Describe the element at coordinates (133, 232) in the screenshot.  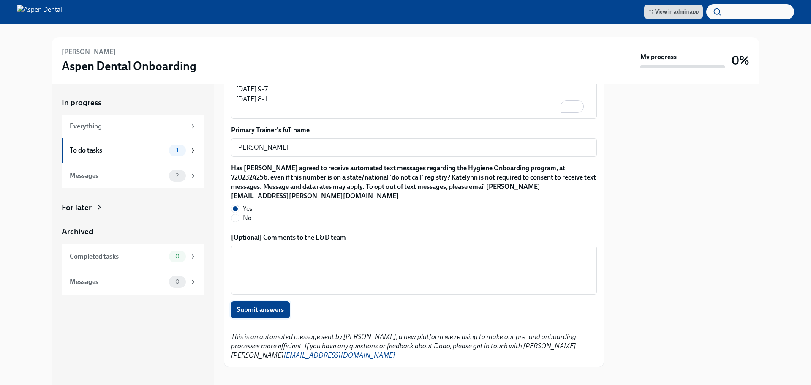
I see `div: Archived` at that location.